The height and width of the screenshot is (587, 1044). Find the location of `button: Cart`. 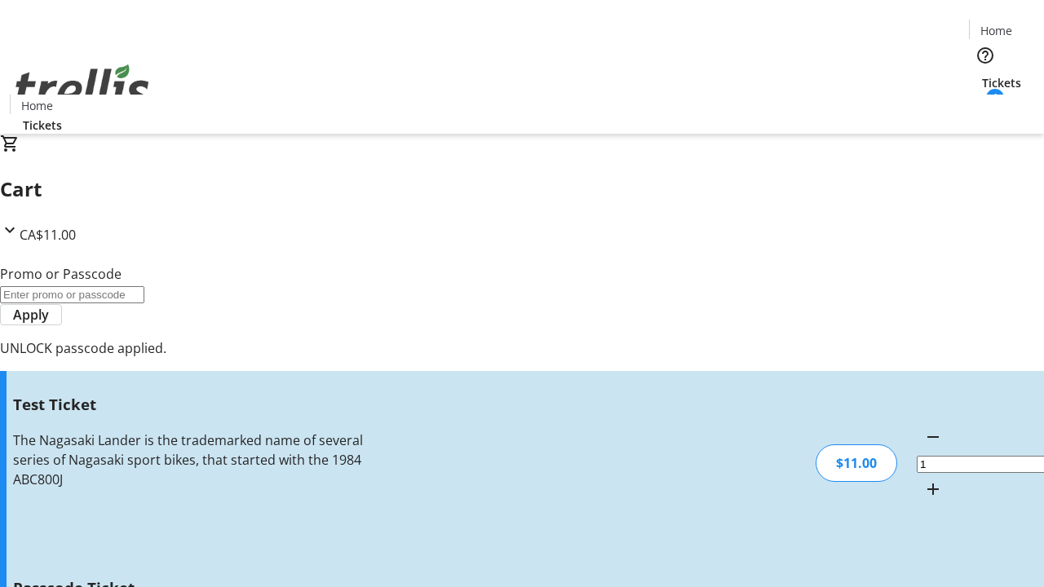

button: Cart is located at coordinates (985, 108).